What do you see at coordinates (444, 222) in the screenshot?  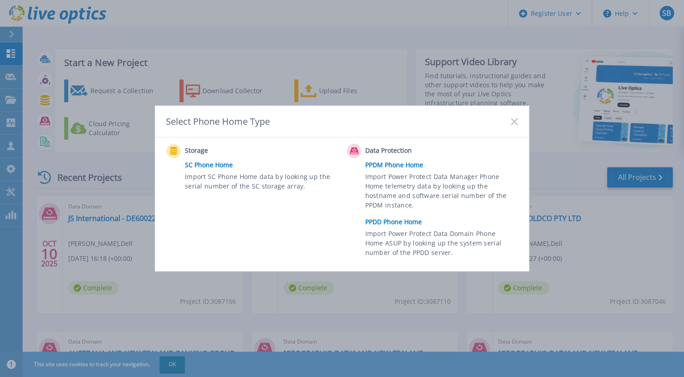 I see `a: PPDD Phone Home` at bounding box center [444, 222].